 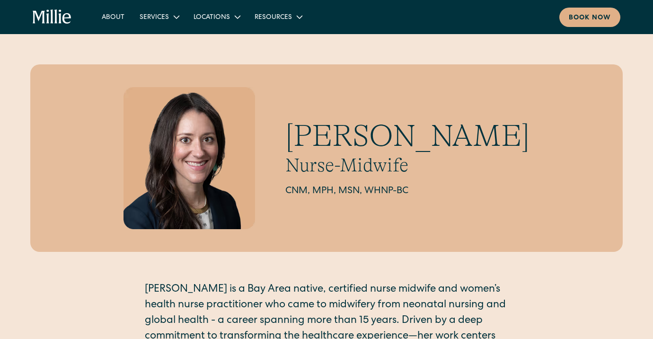 What do you see at coordinates (52, 17) in the screenshot?
I see `a: home` at bounding box center [52, 17].